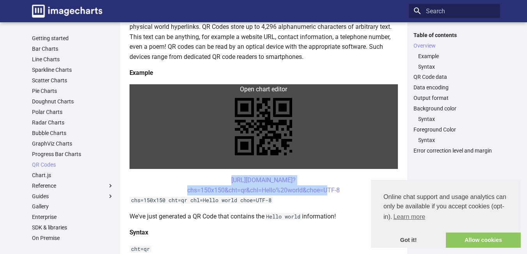 Image resolution: width=527 pixels, height=254 pixels. I want to click on a: Image-Charts documentation, so click(67, 11).